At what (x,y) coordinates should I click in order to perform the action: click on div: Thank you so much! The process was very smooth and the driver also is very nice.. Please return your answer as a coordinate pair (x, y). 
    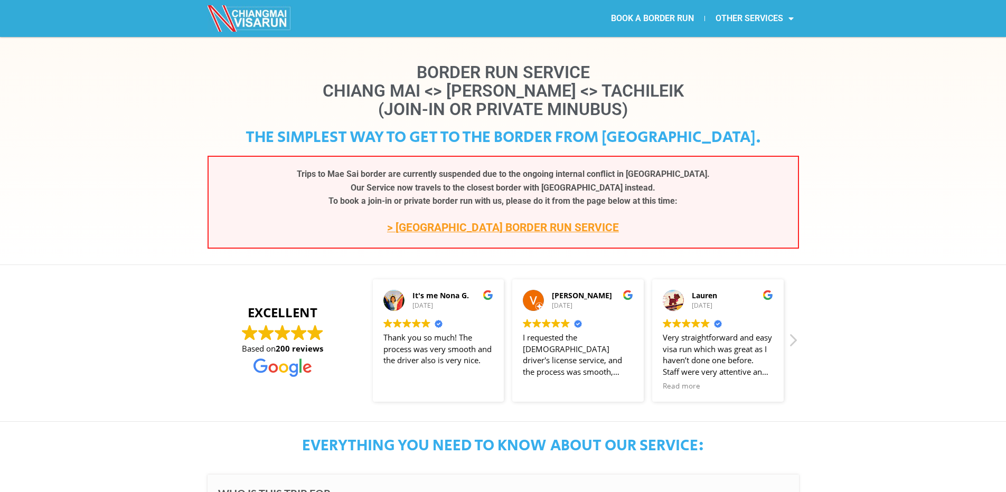
    Looking at the image, I should click on (438, 355).